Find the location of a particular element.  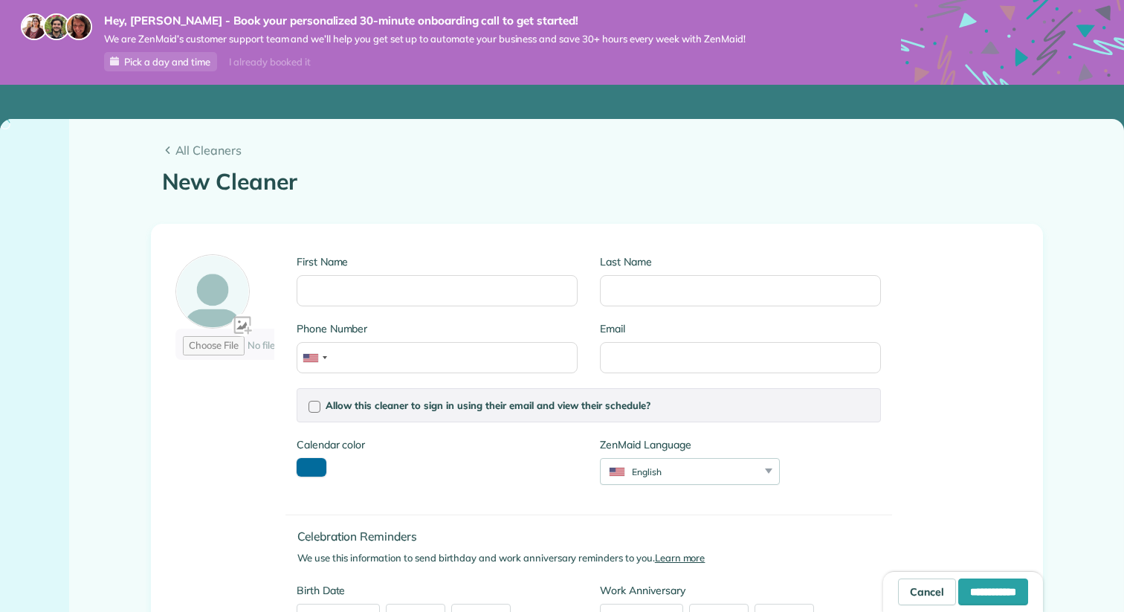

img: jorge-587dff0eeaa6aab1f244e6dc62b8924c3b6ad411094392a53c71c6c4a576187d.jpg is located at coordinates (57, 27).